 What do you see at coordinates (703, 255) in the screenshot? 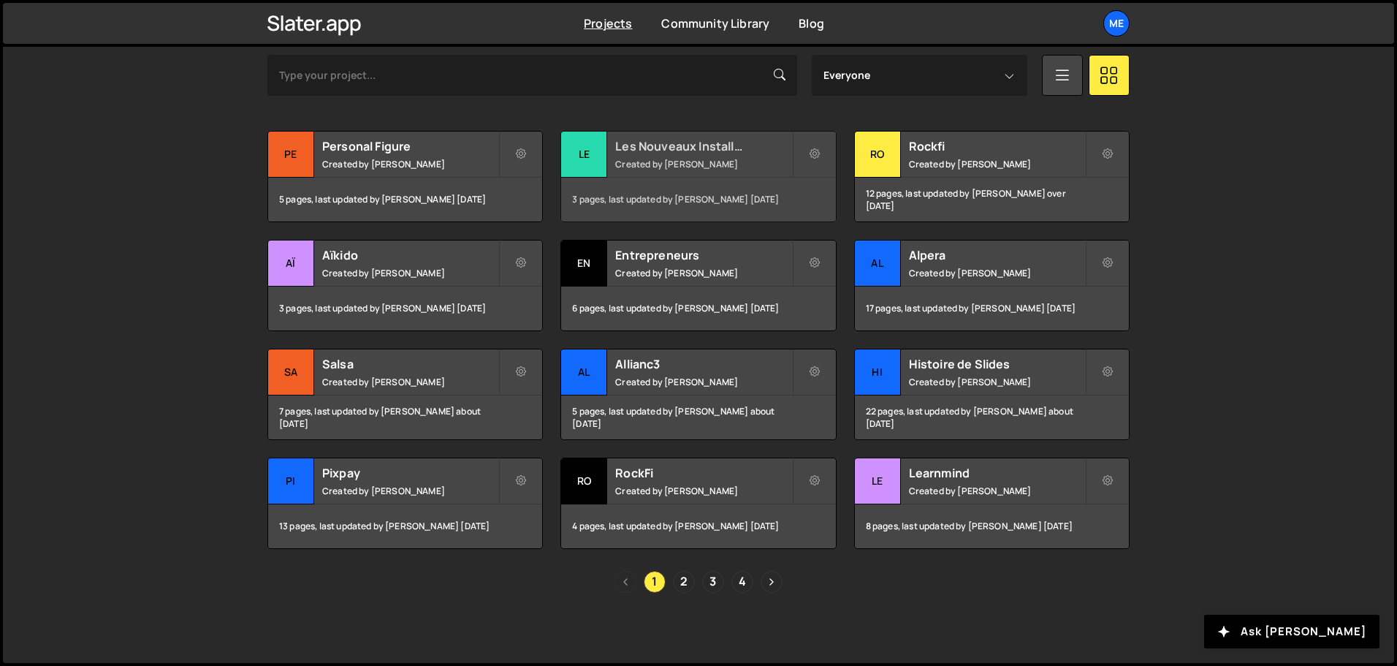
I see `h2: Entrepreneurs` at bounding box center [703, 255].